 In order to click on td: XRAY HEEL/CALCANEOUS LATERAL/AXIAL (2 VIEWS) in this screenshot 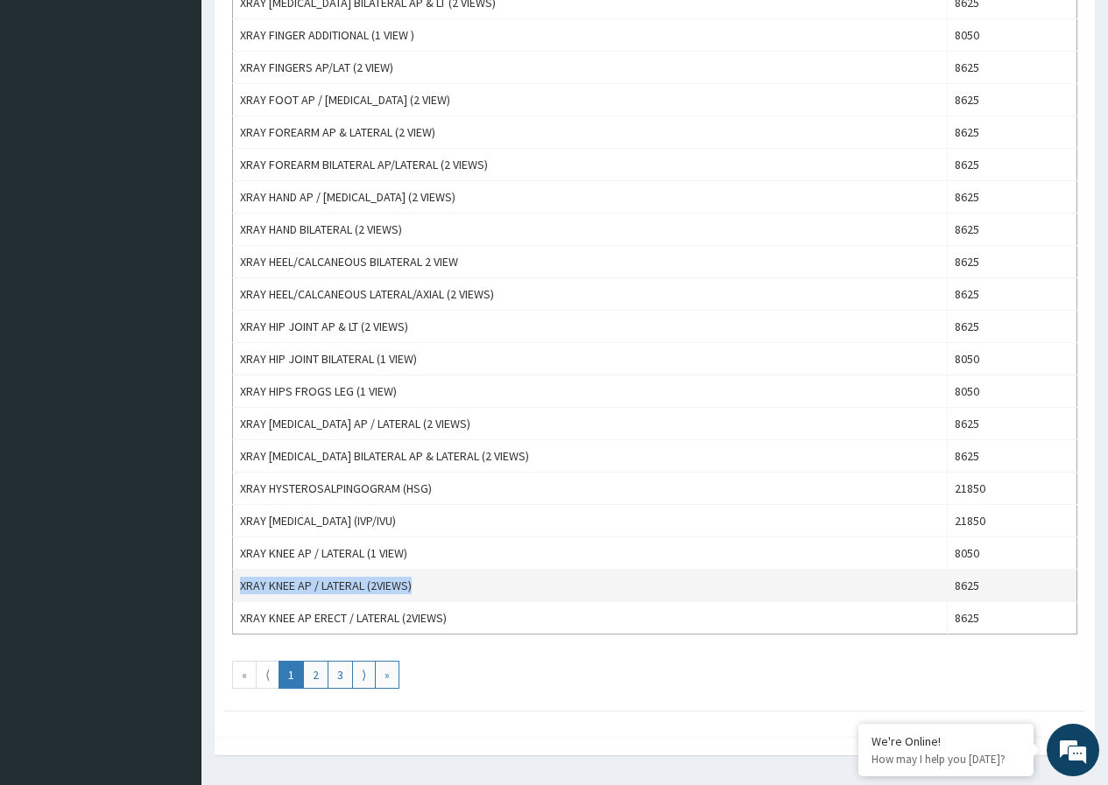, I will do `click(590, 294)`.